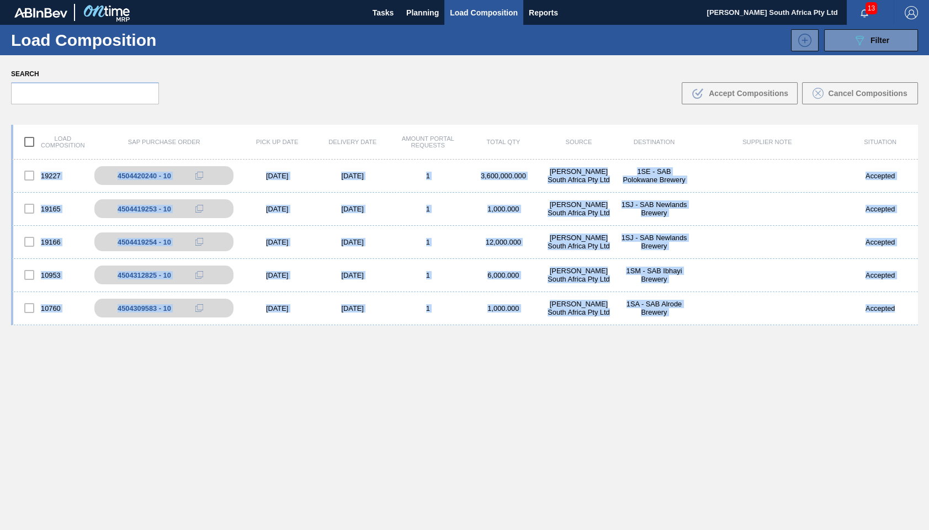 This screenshot has height=530, width=929. What do you see at coordinates (802, 40) in the screenshot?
I see `div: New Load Composition` at bounding box center [802, 40].